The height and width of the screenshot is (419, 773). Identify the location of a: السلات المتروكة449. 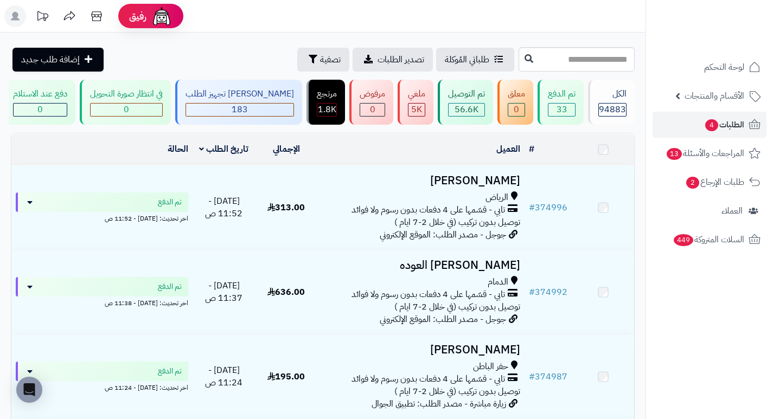
(709, 240).